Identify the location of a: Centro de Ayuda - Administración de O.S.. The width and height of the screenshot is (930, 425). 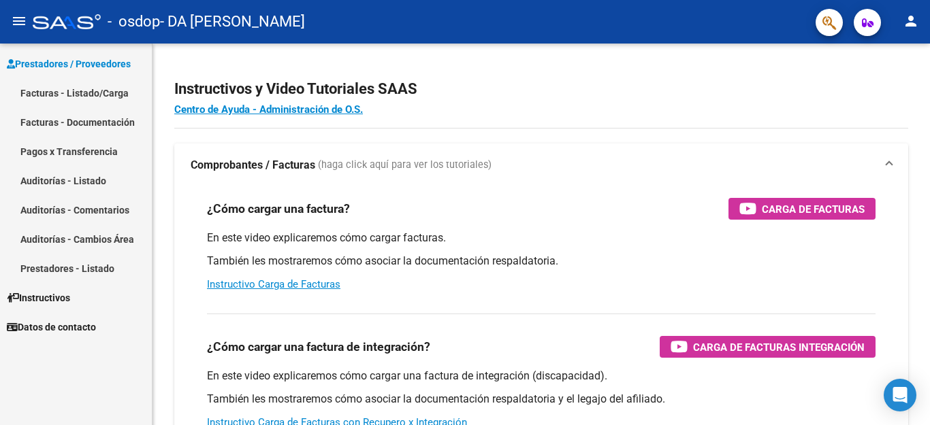
(268, 110).